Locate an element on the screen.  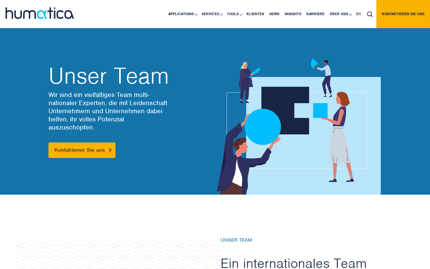
h6: Unser Team is located at coordinates (304, 240).